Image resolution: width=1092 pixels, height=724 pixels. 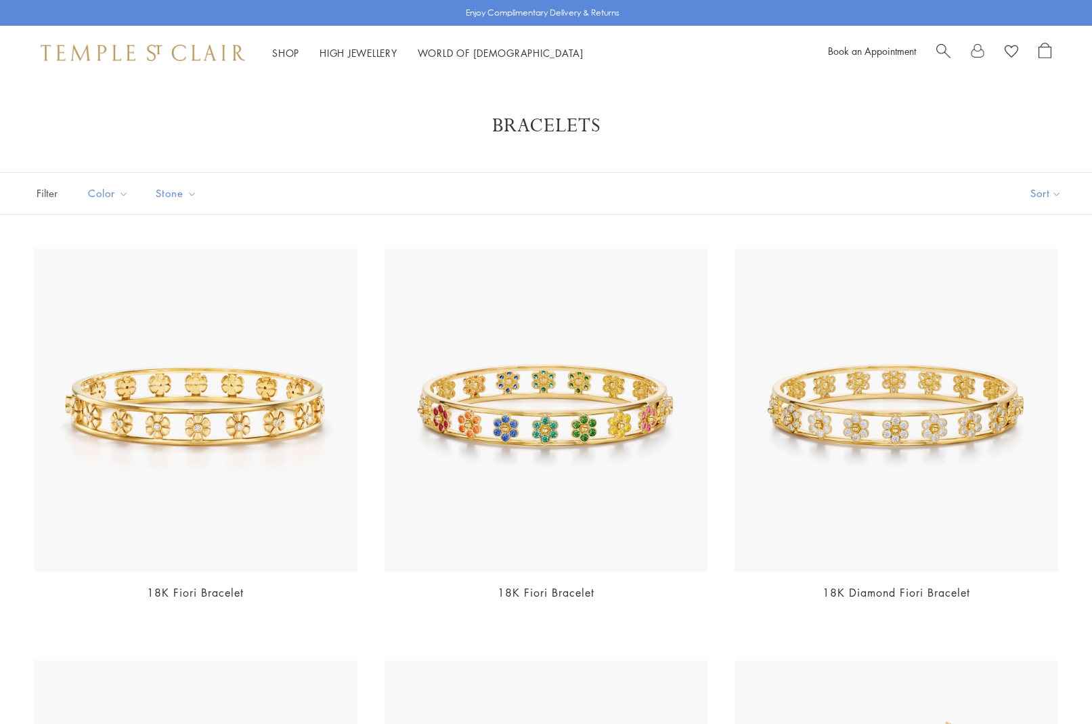 I want to click on a: 18K Diamond Fiori Bracelet, so click(x=896, y=592).